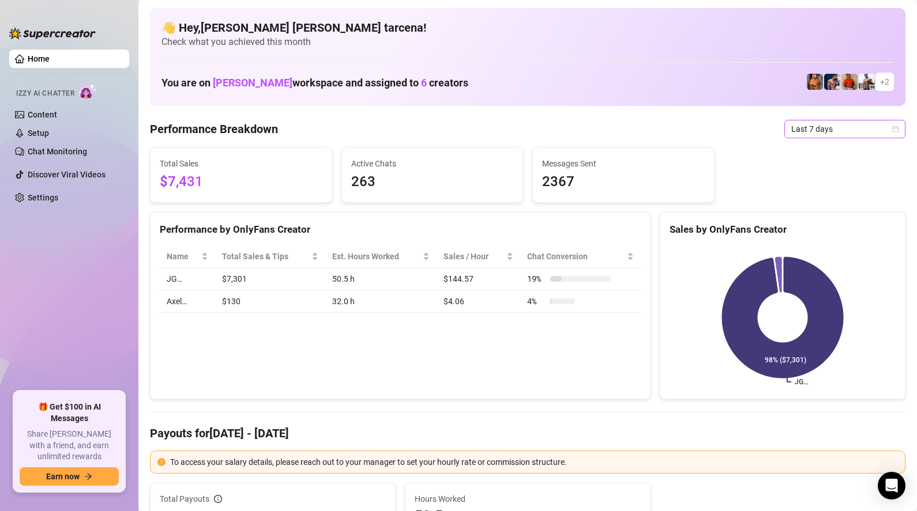 The image size is (917, 511). What do you see at coordinates (88, 92) in the screenshot?
I see `img: AI Chatter` at bounding box center [88, 92].